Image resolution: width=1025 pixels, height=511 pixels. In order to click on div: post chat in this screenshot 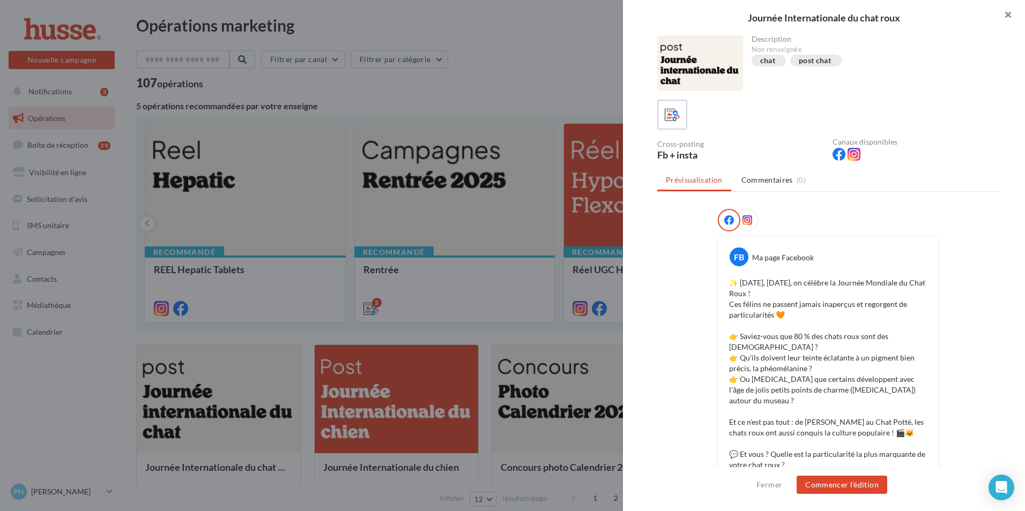, I will do `click(815, 61)`.